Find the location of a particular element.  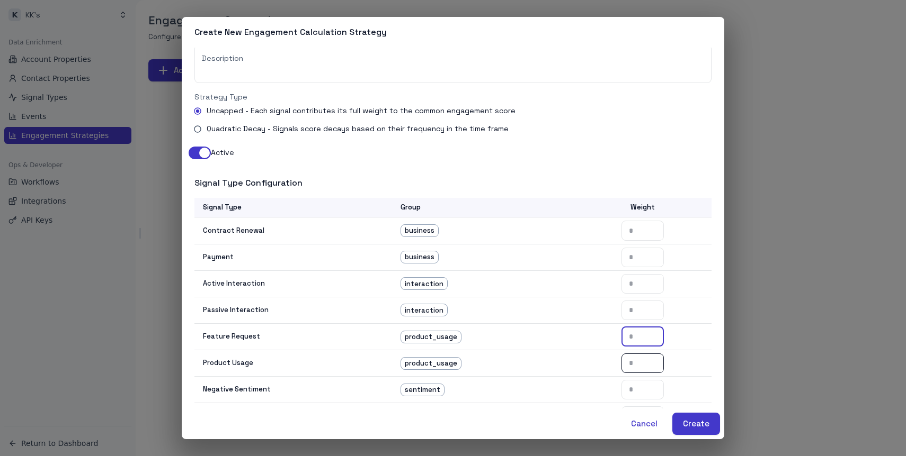

p: Contract Renewal is located at coordinates (293, 231).